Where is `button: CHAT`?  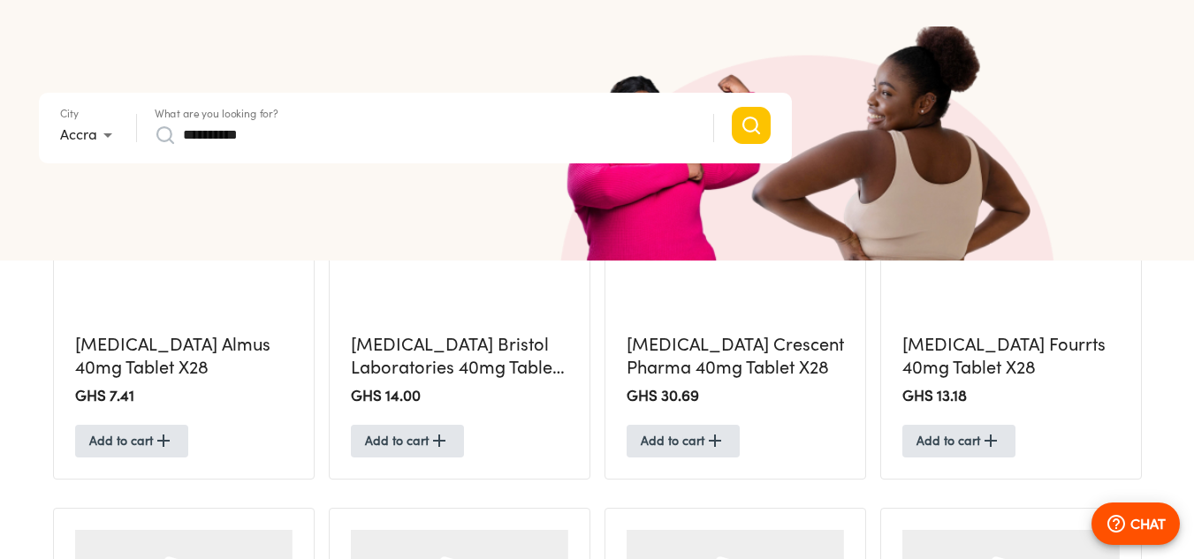 button: CHAT is located at coordinates (1136, 524).